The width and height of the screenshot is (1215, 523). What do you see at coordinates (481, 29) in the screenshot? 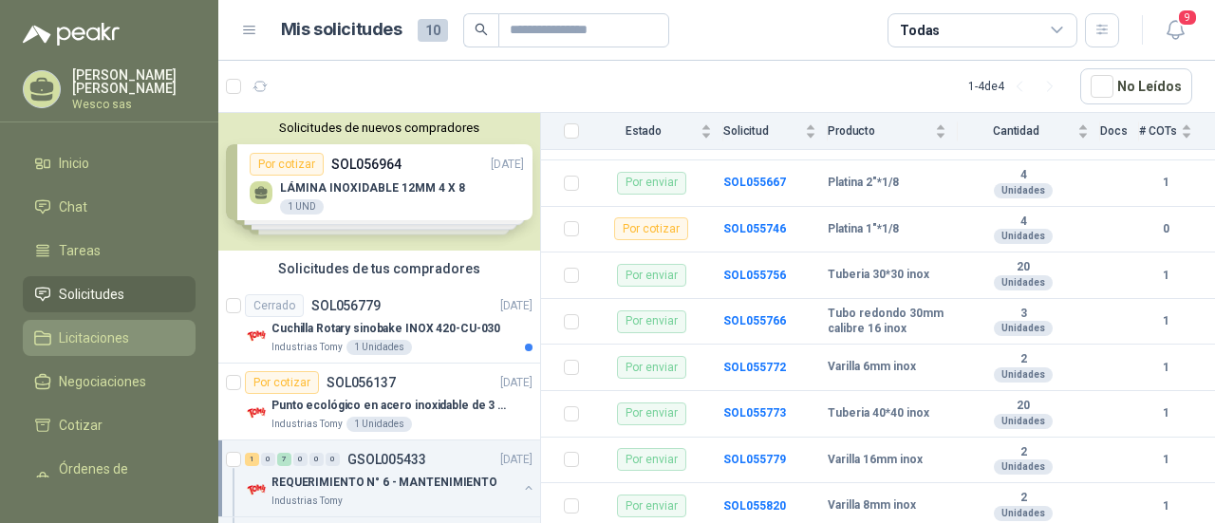
I see `span: search` at bounding box center [481, 29].